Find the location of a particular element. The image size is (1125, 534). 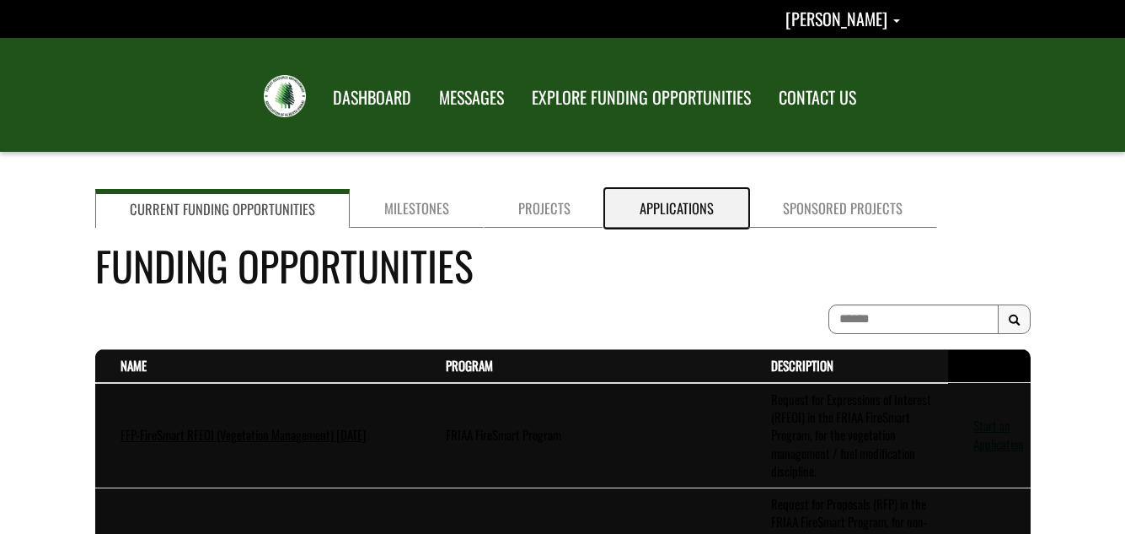

a: Current Funding Opportunities is located at coordinates (223, 208).